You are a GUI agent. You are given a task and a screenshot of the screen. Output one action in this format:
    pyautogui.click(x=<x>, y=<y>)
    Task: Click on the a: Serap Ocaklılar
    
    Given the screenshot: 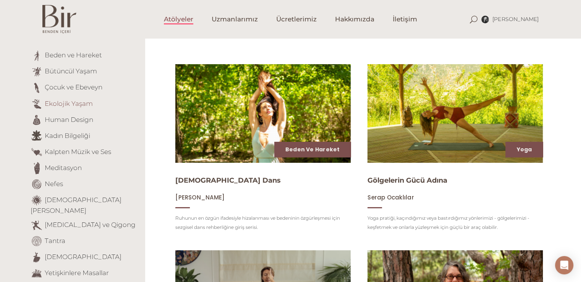 What is the action you would take?
    pyautogui.click(x=390, y=197)
    